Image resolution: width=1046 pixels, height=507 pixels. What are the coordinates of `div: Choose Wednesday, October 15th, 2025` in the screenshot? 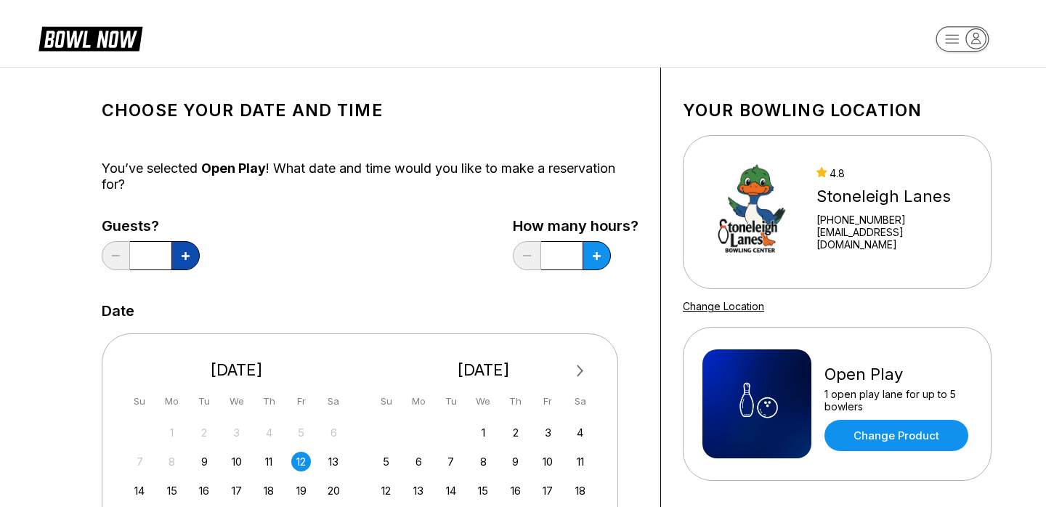 It's located at (483, 490).